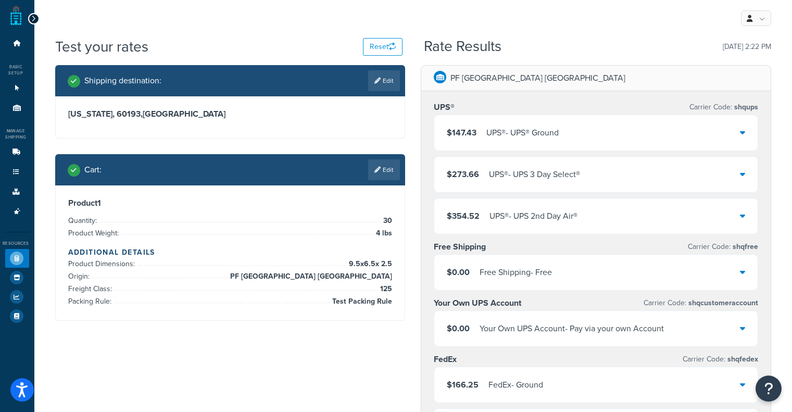 The height and width of the screenshot is (412, 792). I want to click on h3: FedEx, so click(445, 359).